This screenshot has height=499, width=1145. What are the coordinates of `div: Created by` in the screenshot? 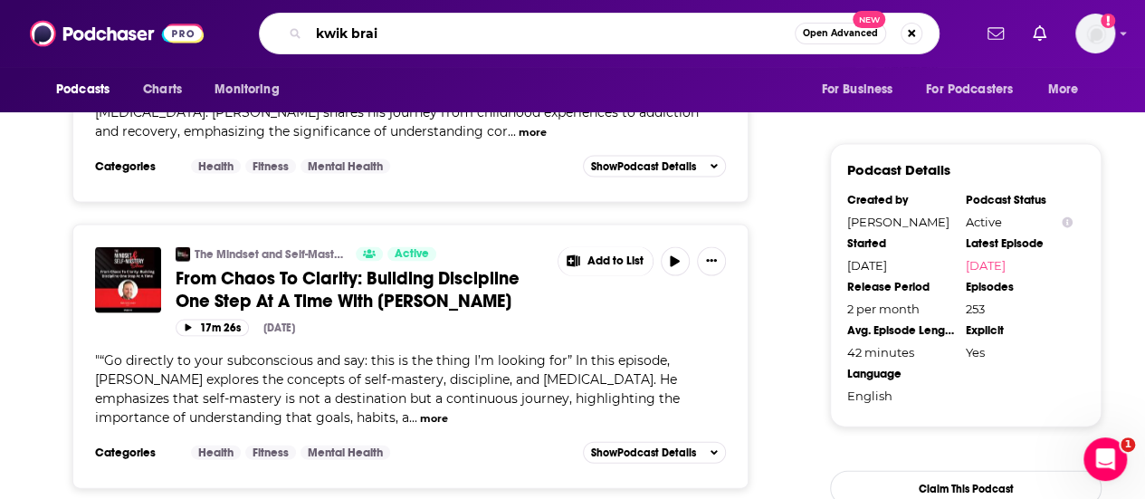 It's located at (900, 200).